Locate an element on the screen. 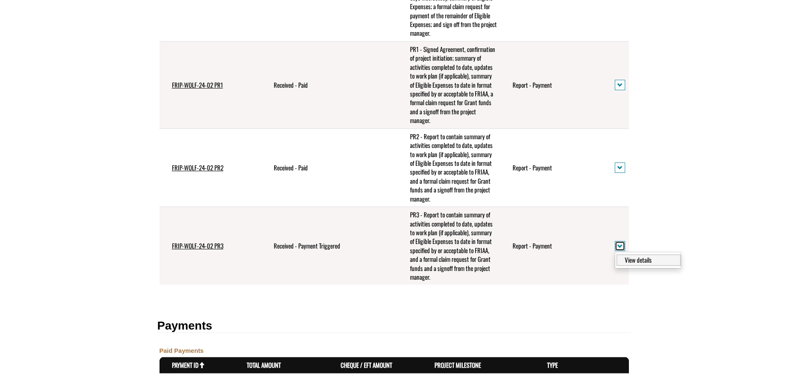 The height and width of the screenshot is (384, 788). a: Cheque / EFT Amount is located at coordinates (366, 364).